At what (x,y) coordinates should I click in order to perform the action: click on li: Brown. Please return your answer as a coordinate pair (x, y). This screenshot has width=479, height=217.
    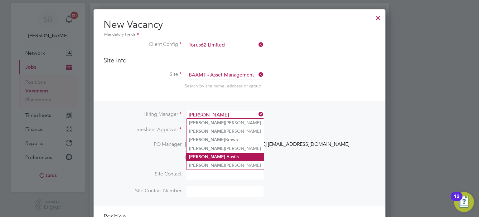
    Looking at the image, I should click on (225, 139).